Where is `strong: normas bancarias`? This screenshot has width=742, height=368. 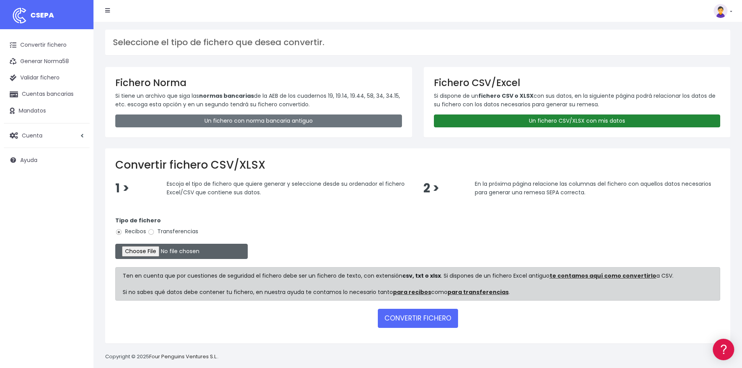 strong: normas bancarias is located at coordinates (226, 96).